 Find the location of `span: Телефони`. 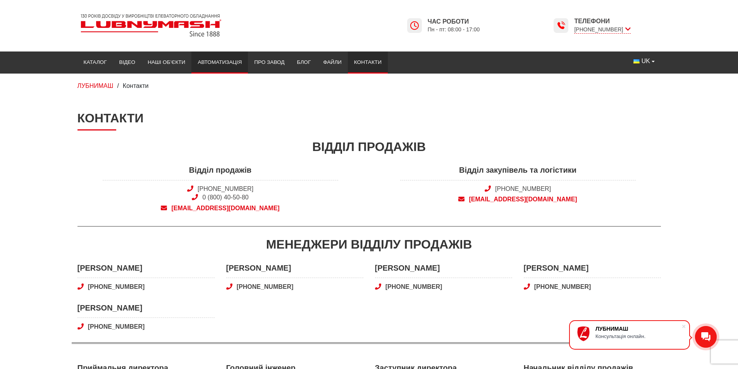

span: Телефони is located at coordinates (602, 21).